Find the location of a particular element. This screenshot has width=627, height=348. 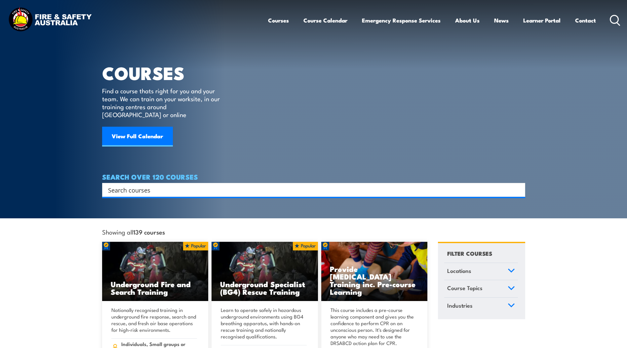

a: View Full Calendar is located at coordinates (138, 137).